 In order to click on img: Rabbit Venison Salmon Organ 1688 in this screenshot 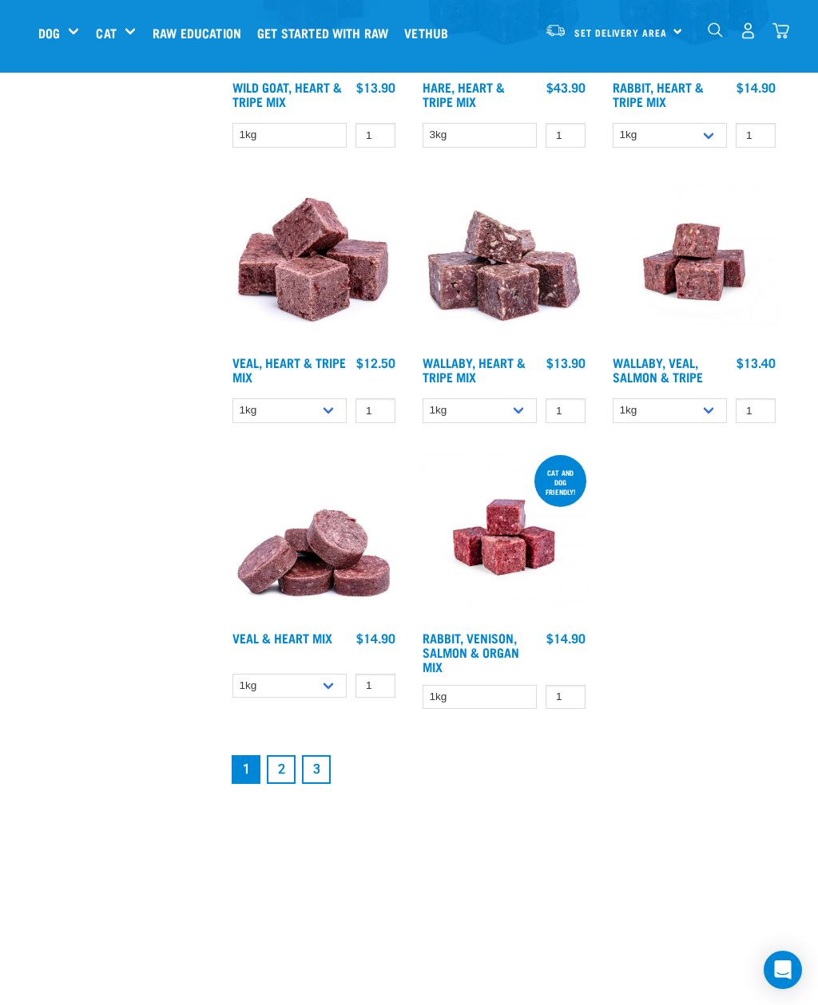, I will do `click(504, 537)`.